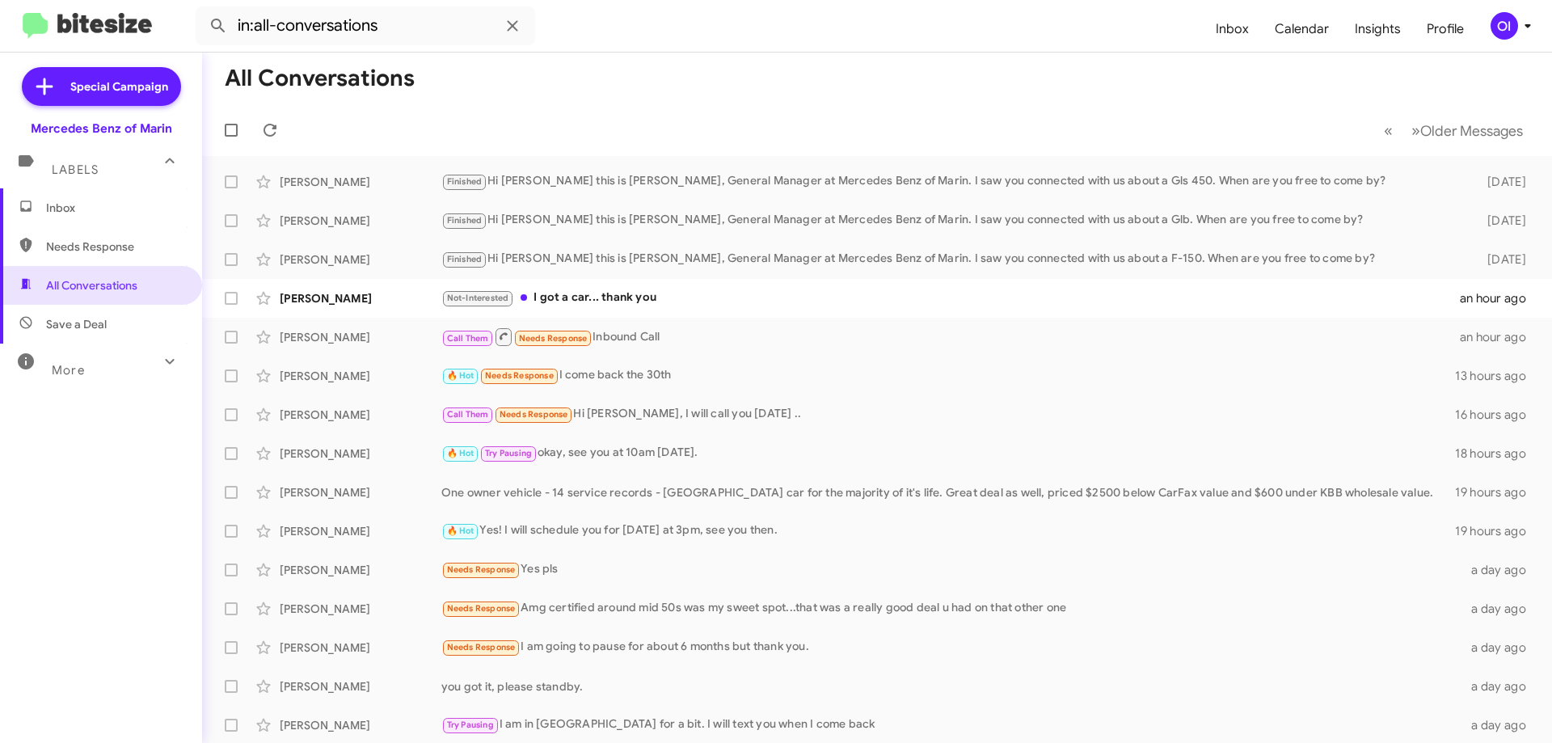 The image size is (1552, 743). I want to click on div: I am going to pause for about 6 months but thank you., so click(952, 647).